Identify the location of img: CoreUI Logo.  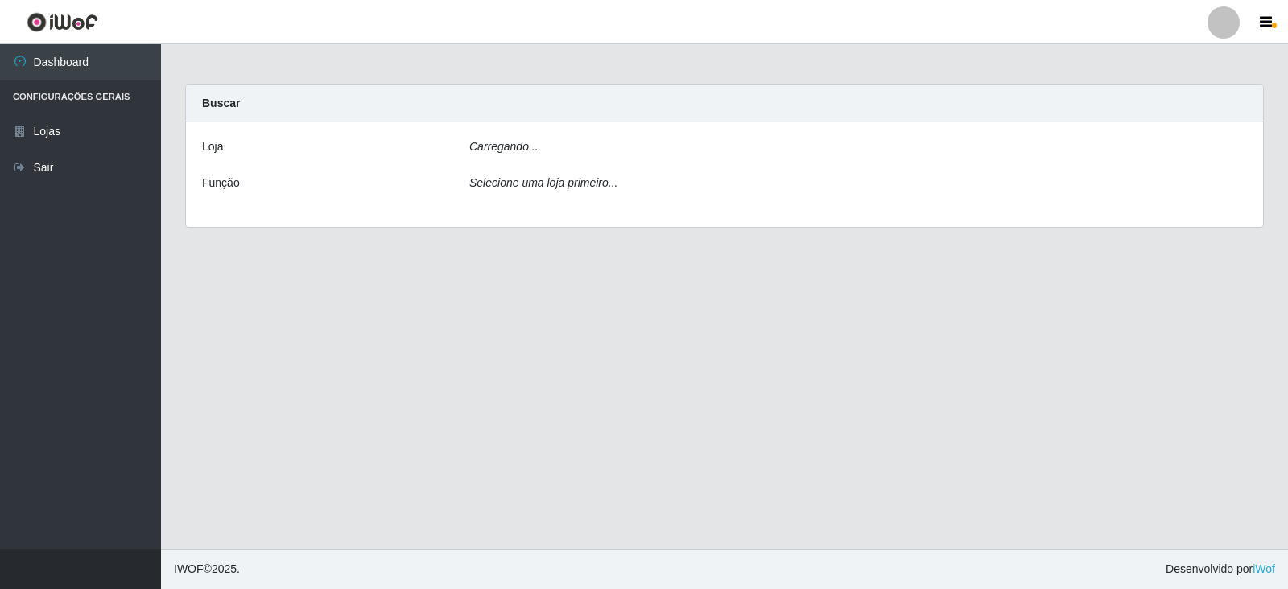
(62, 22).